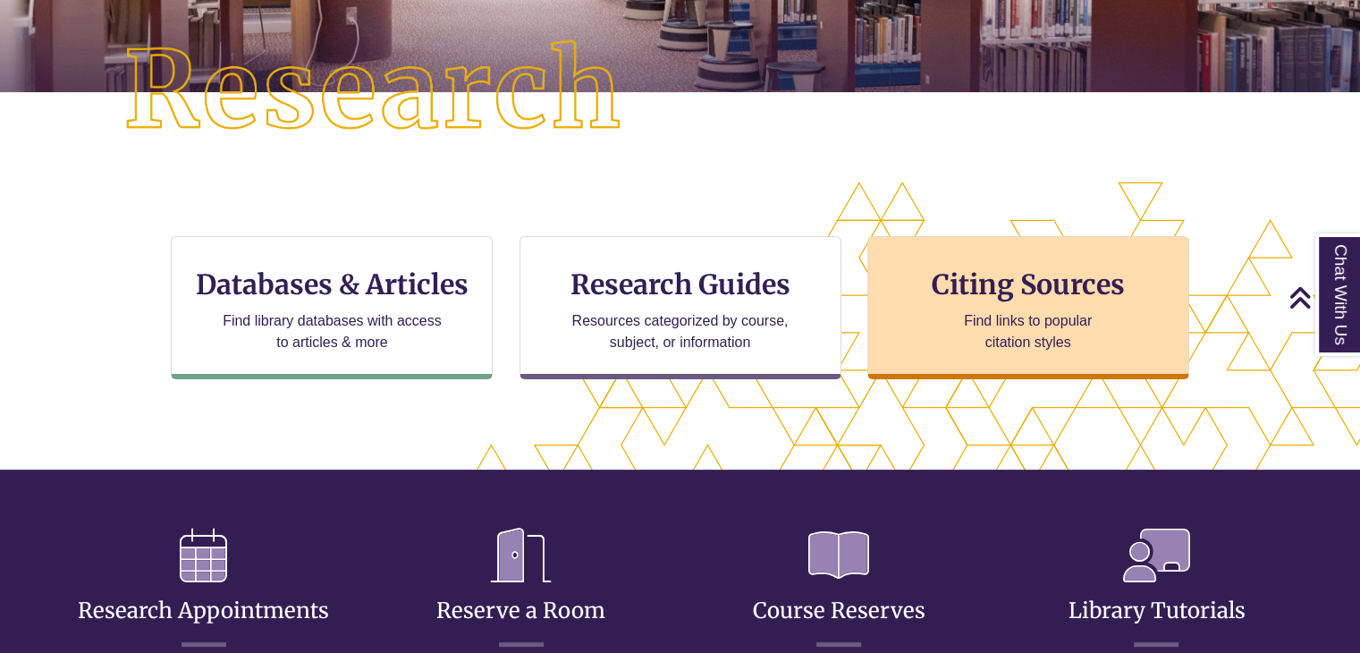 The width and height of the screenshot is (1360, 653). What do you see at coordinates (1322, 297) in the screenshot?
I see `a: Back to Top` at bounding box center [1322, 297].